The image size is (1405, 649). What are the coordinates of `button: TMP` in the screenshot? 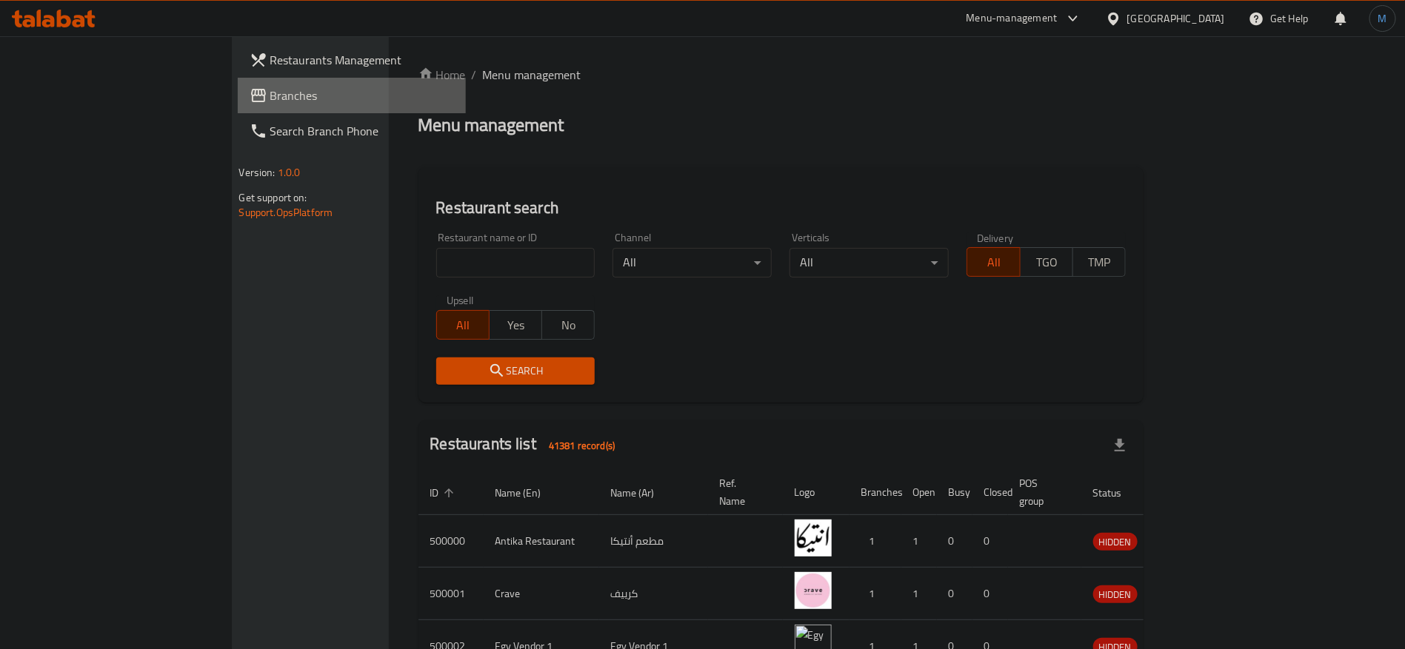 It's located at (1099, 262).